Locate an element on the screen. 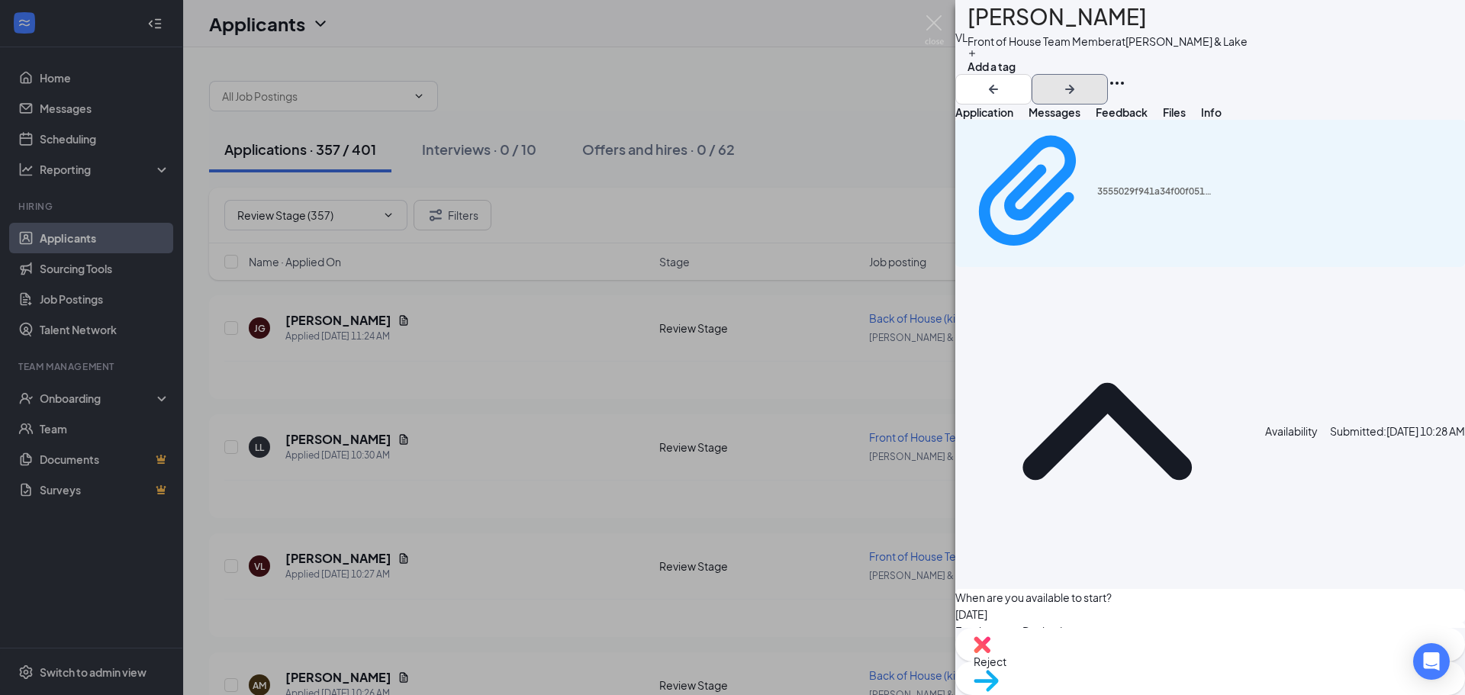 Image resolution: width=1465 pixels, height=695 pixels. span: Submitted: is located at coordinates (1359, 431).